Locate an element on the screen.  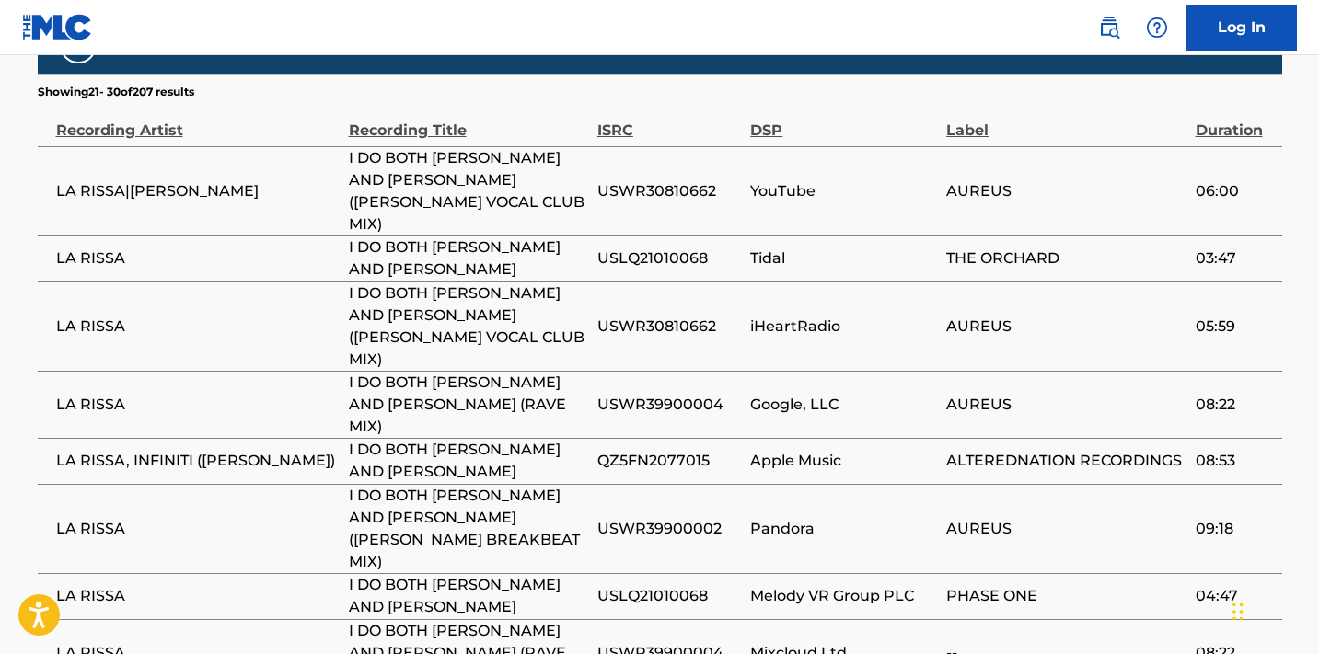
div: Recording Title is located at coordinates (468, 121).